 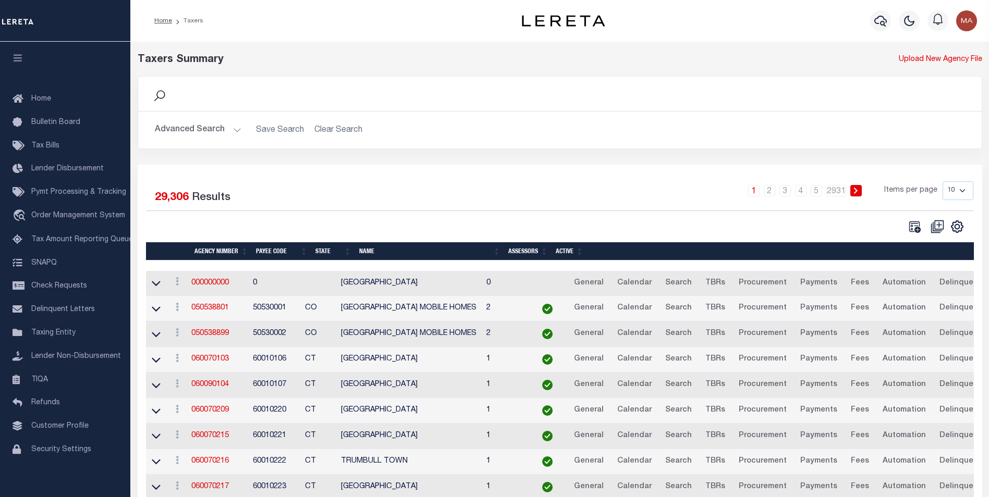 What do you see at coordinates (409, 462) in the screenshot?
I see `td: TRUMBULL TOWN` at bounding box center [409, 462].